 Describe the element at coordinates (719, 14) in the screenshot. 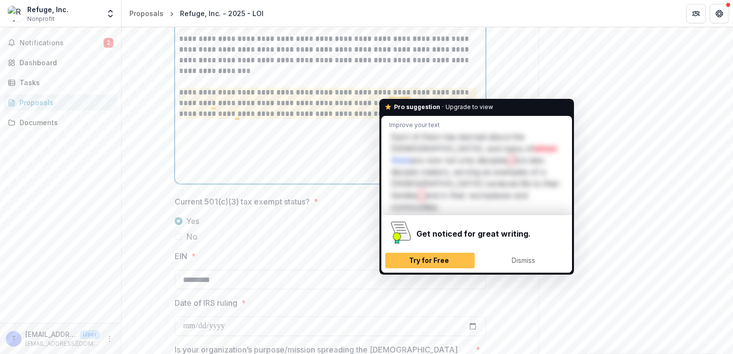

I see `button: Get Help` at that location.